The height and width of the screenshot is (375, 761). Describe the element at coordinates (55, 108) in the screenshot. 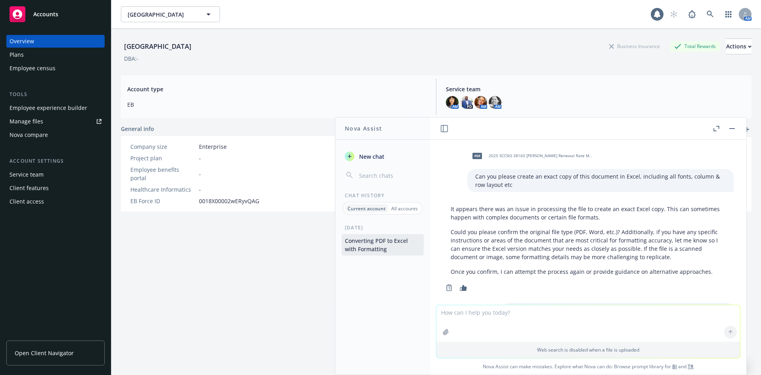

I see `a: Employee experience builder` at that location.